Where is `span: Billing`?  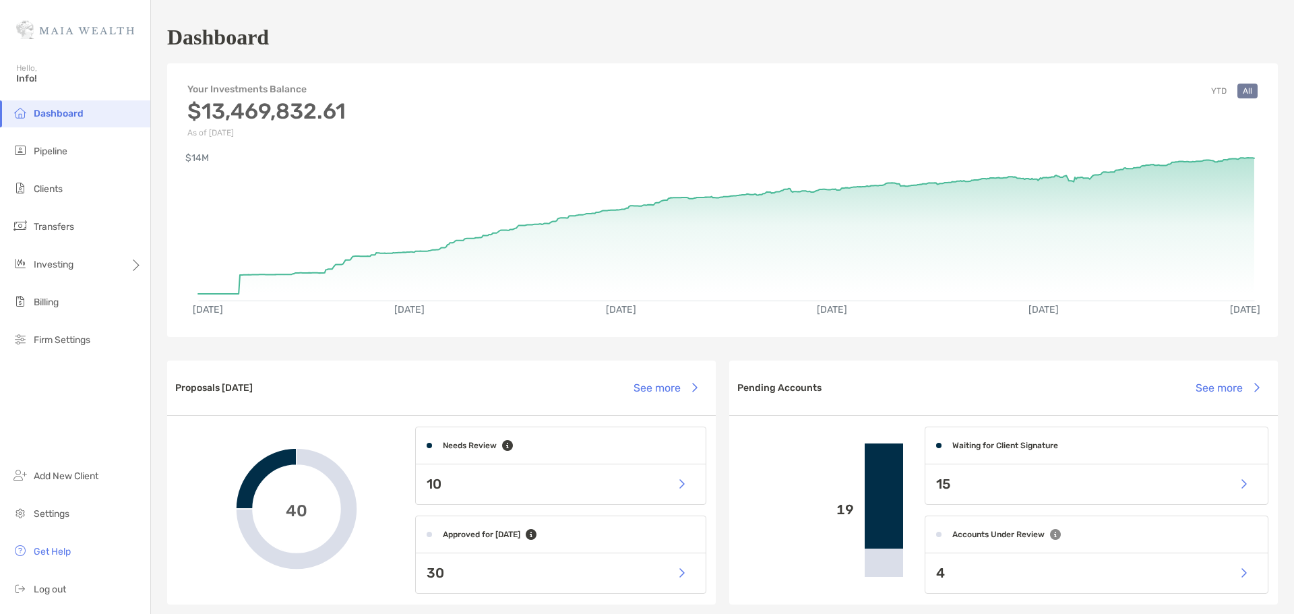
span: Billing is located at coordinates (46, 302).